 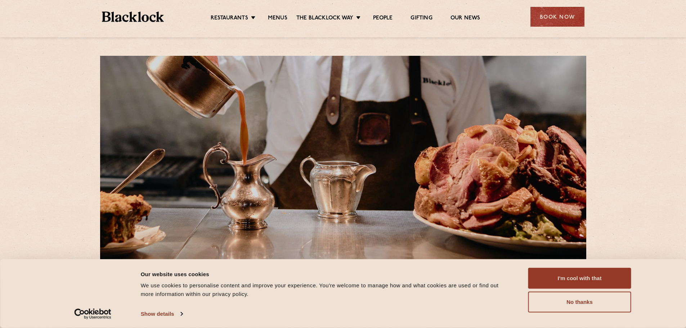 What do you see at coordinates (162, 314) in the screenshot?
I see `a: Show details` at bounding box center [162, 314].